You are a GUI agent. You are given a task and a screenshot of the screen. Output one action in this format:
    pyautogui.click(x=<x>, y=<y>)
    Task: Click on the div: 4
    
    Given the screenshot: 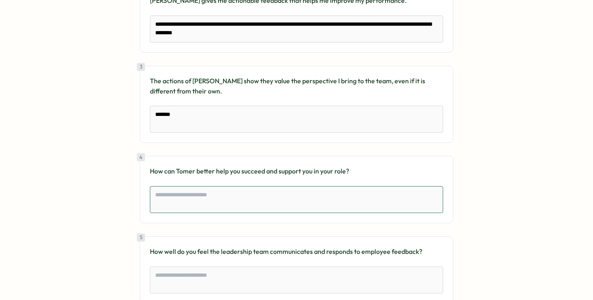 What is the action you would take?
    pyautogui.click(x=141, y=157)
    